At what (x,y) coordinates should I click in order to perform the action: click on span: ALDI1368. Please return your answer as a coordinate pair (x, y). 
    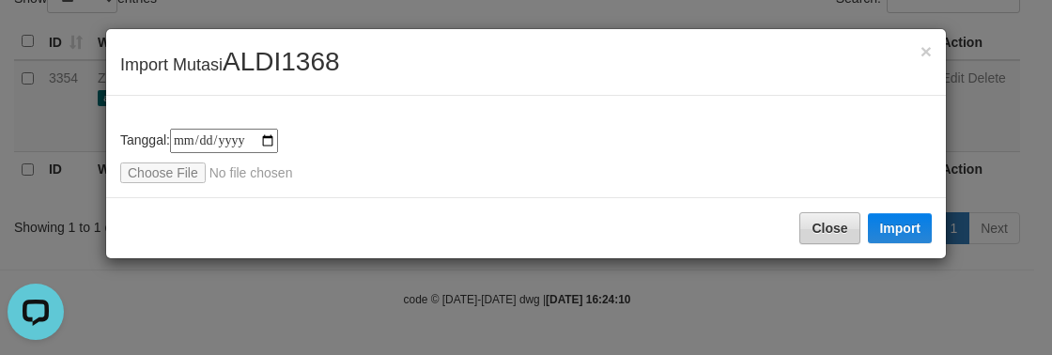
    Looking at the image, I should click on (281, 61).